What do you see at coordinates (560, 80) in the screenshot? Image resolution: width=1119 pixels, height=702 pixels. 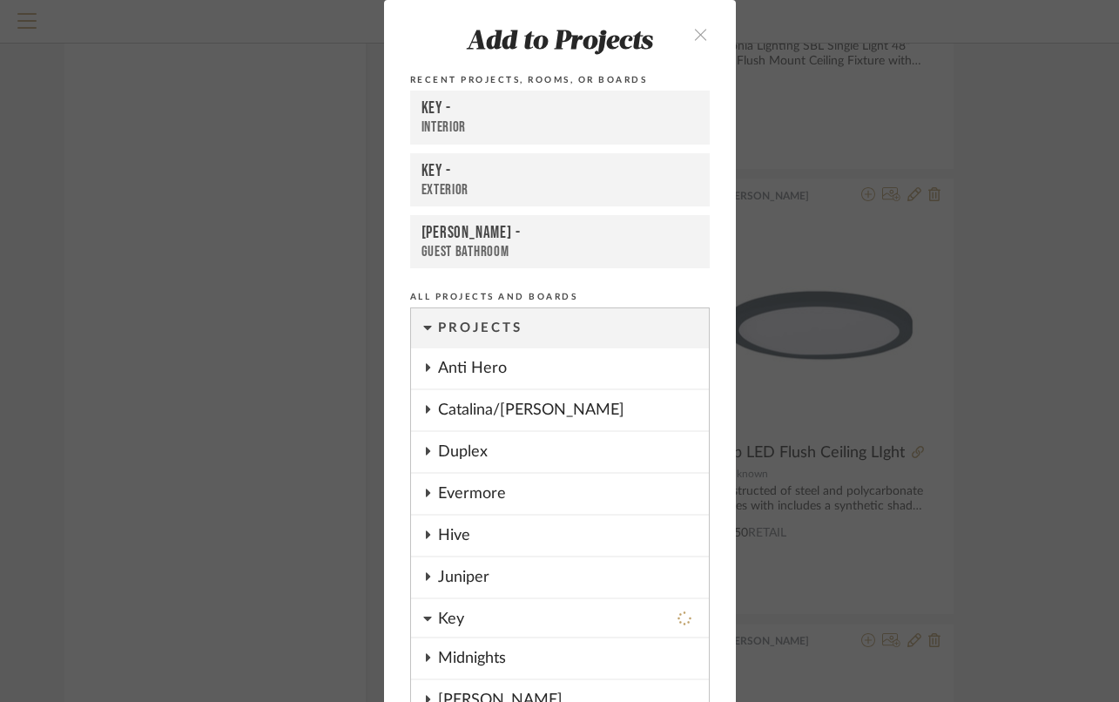 I see `div: Recent Projects, Rooms, or Boards` at bounding box center [560, 80].